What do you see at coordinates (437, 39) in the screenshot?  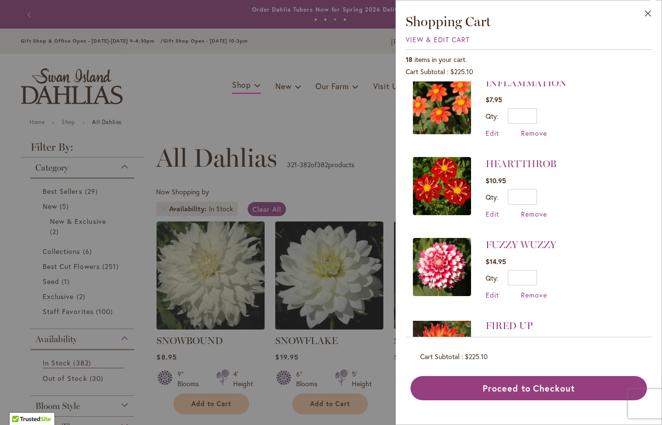 I see `span: View & Edit Cart` at bounding box center [437, 39].